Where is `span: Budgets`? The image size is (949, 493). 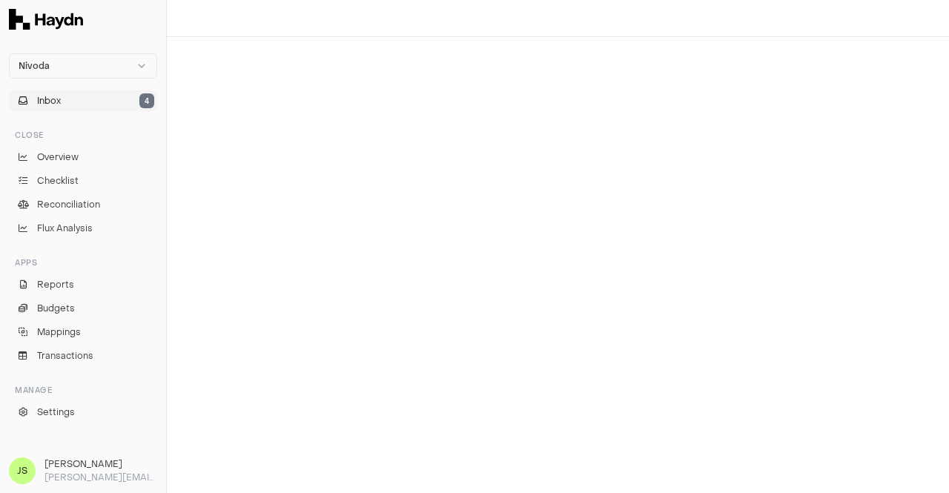
span: Budgets is located at coordinates (56, 308).